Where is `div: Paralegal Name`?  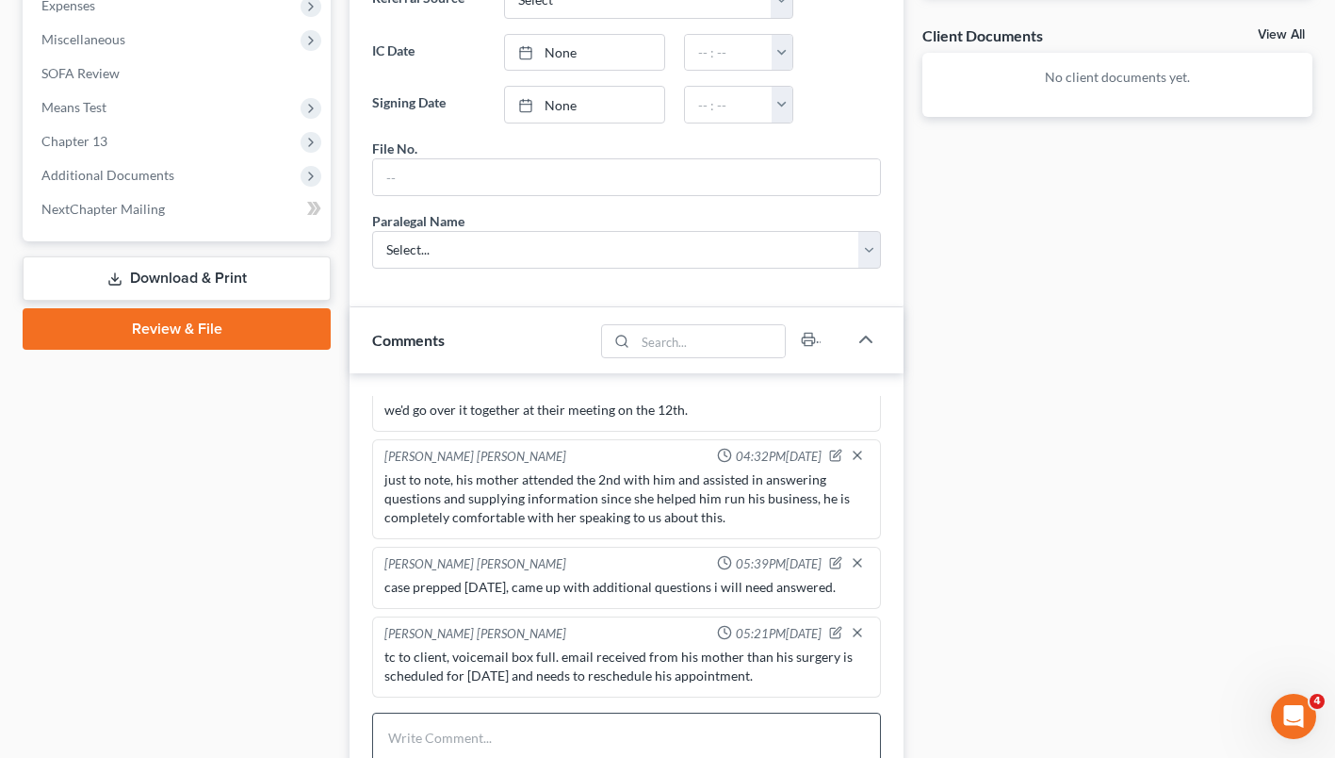
div: Paralegal Name is located at coordinates (418, 221).